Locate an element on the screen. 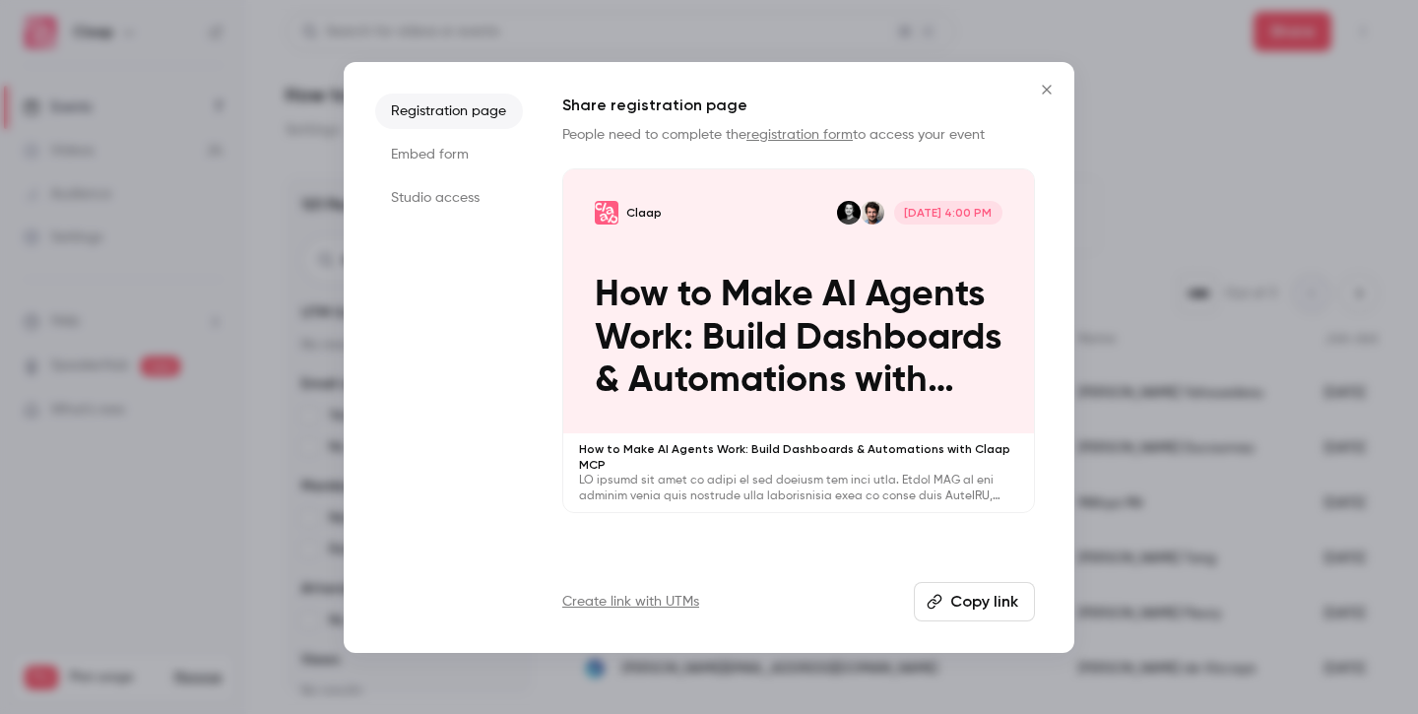 The width and height of the screenshot is (1418, 714). p: People need to complete the to access your event is located at coordinates (798, 135).